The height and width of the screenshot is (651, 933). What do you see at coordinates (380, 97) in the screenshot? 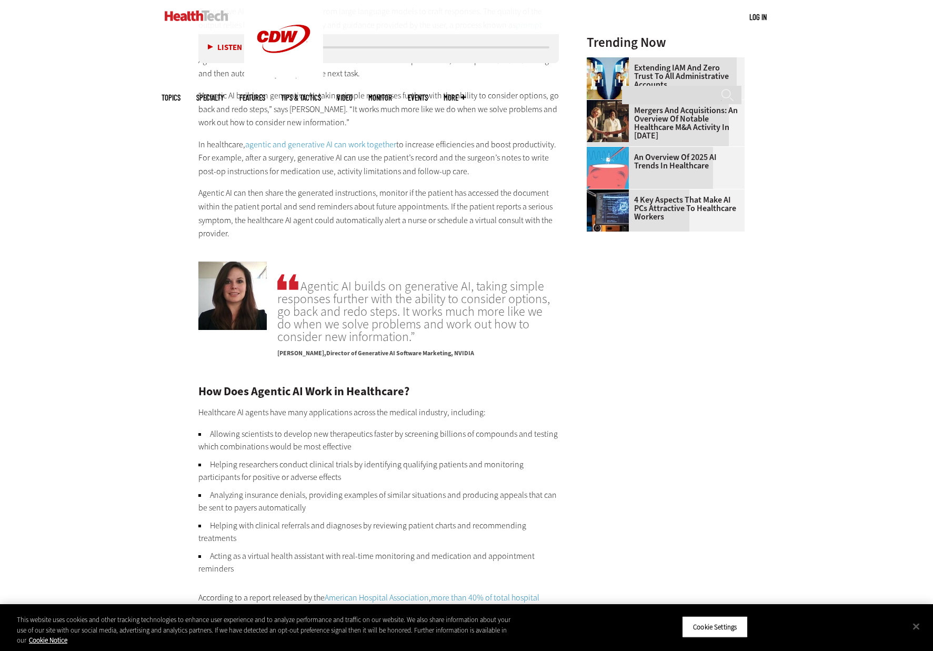
I see `a: MonITor` at bounding box center [380, 97].